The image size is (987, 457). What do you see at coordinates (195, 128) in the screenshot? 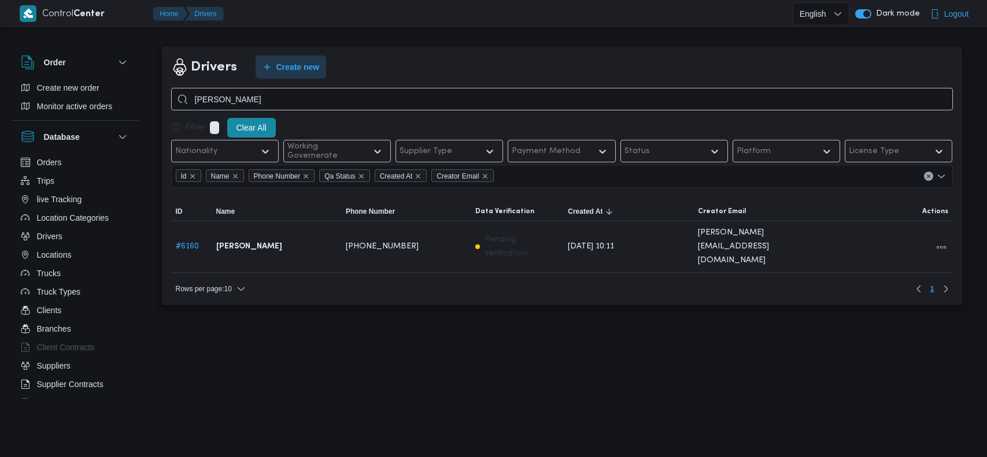
I see `p: Filter` at bounding box center [195, 128].